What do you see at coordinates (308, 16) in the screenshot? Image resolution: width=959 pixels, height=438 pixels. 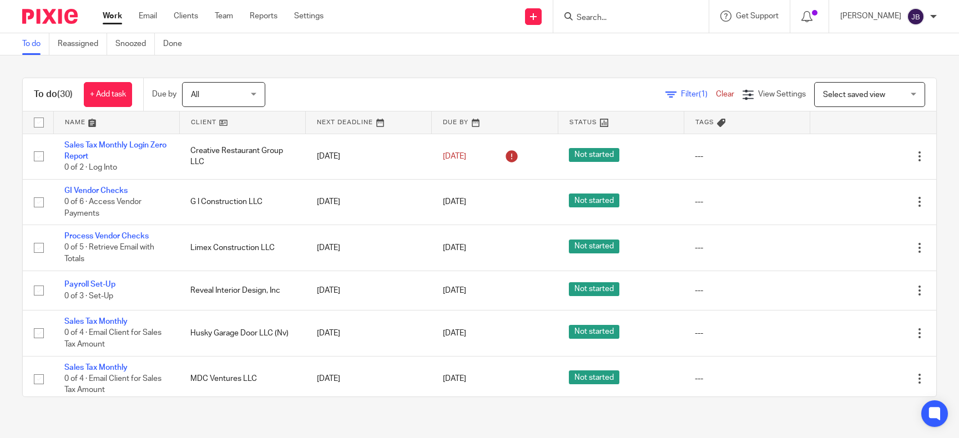 I see `a: Settings` at bounding box center [308, 16].